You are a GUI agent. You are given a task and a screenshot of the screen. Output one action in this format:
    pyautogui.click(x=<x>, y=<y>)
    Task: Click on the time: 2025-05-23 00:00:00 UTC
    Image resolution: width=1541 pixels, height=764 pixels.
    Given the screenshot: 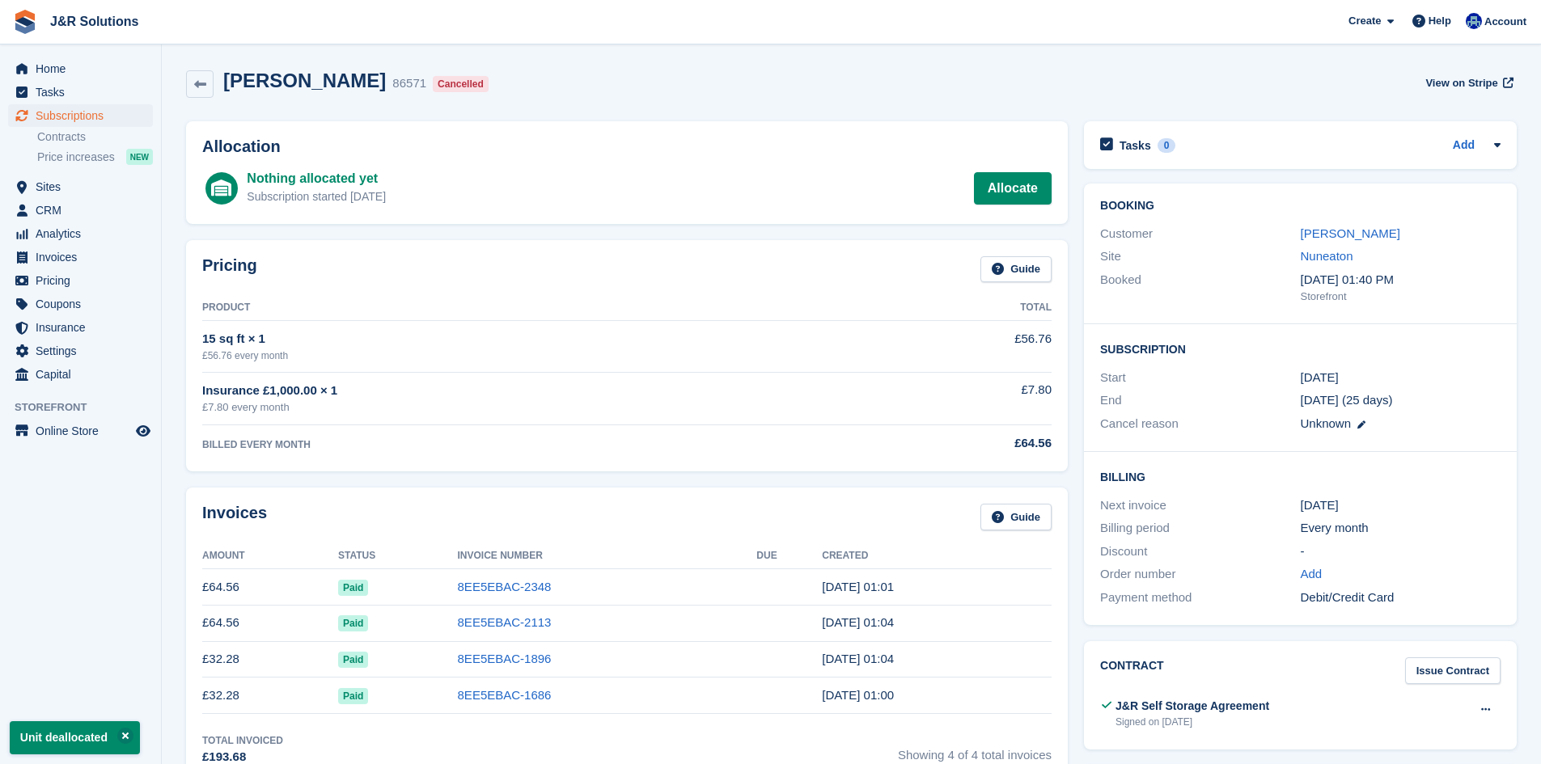 What is the action you would take?
    pyautogui.click(x=1319, y=378)
    